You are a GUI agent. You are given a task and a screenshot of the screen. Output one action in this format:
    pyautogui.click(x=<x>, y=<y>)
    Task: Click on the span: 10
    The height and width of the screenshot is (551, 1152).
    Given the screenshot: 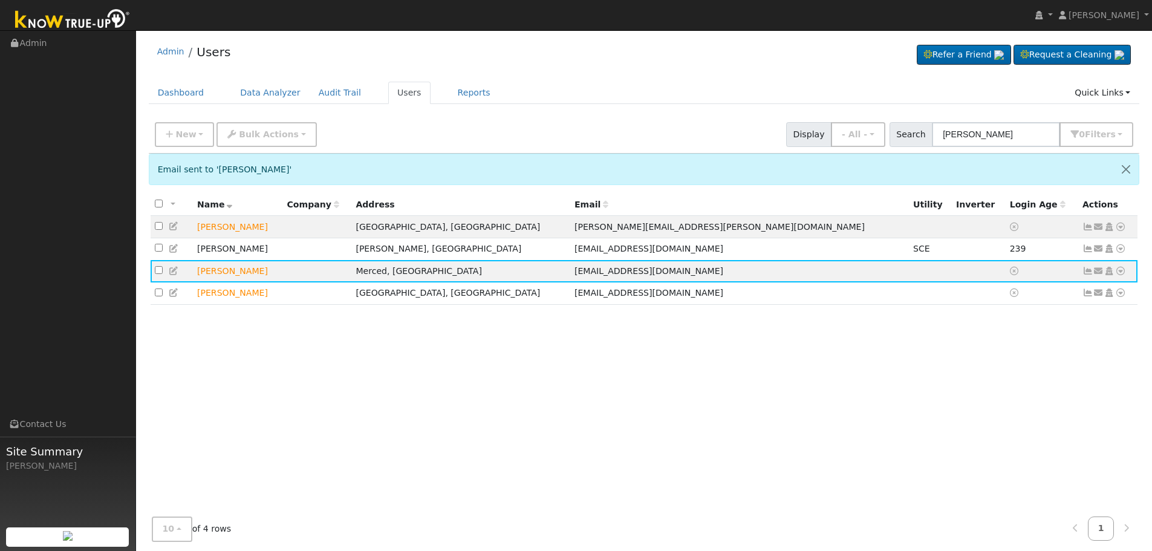 What is the action you would take?
    pyautogui.click(x=169, y=529)
    